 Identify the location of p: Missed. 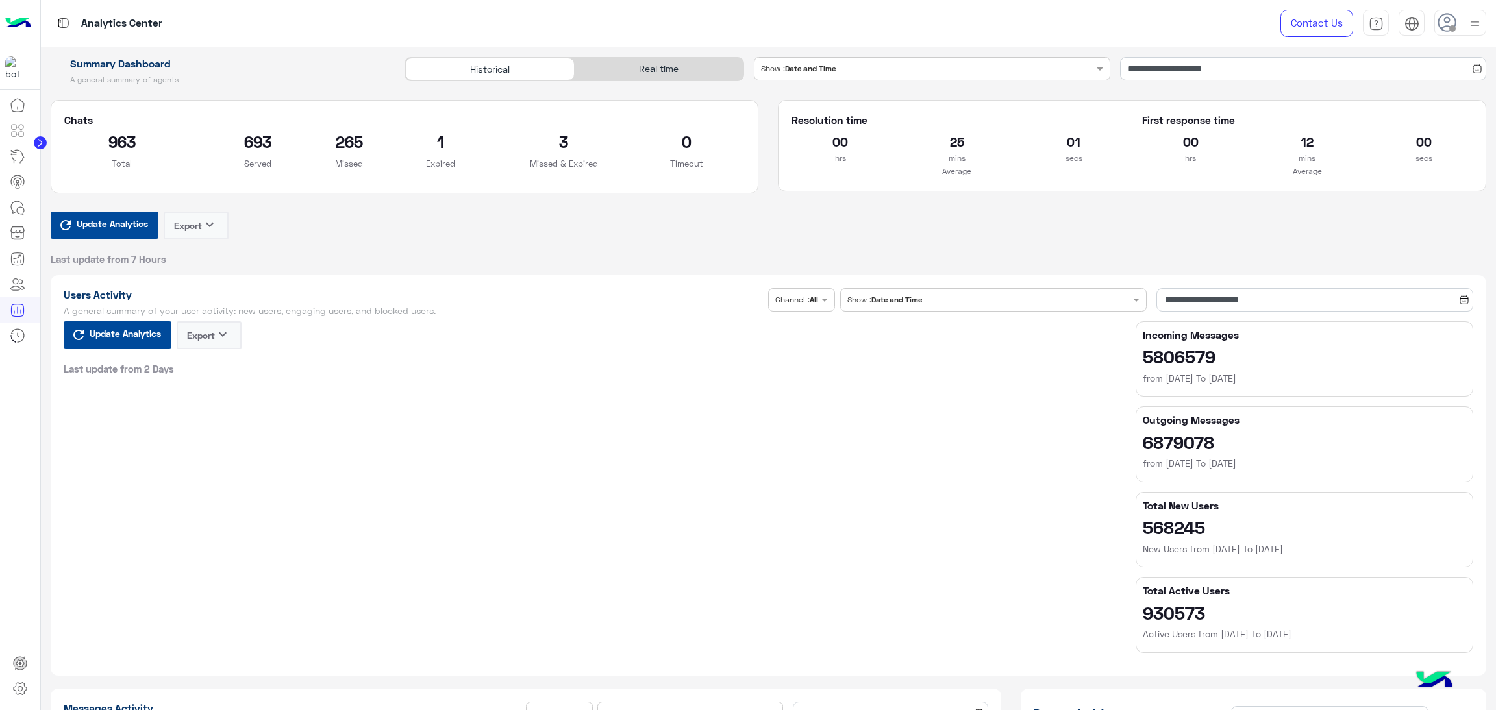
(349, 164).